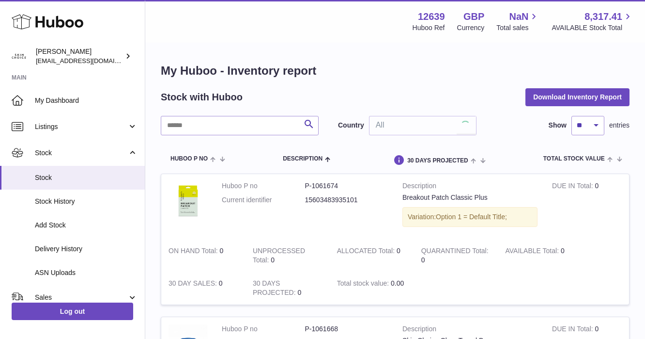  I want to click on label: Show, so click(557, 125).